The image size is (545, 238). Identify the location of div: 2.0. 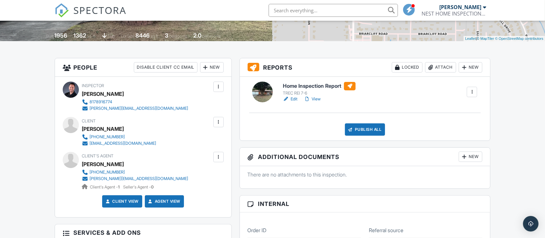
(197, 35).